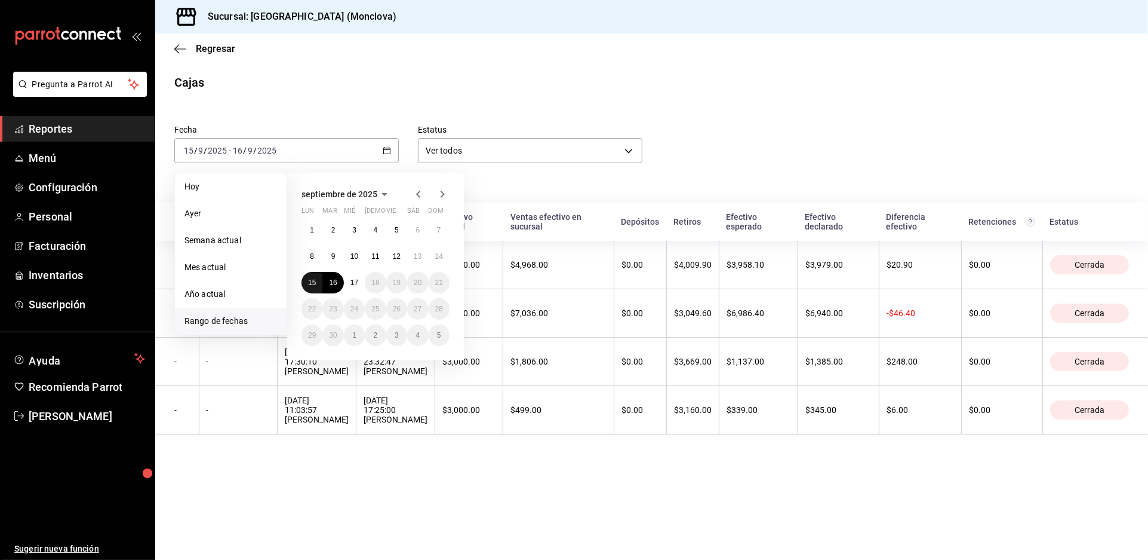 The height and width of the screenshot is (560, 1148). Describe the element at coordinates (439, 335) in the screenshot. I see `button: 5 de octubre de 2025` at that location.